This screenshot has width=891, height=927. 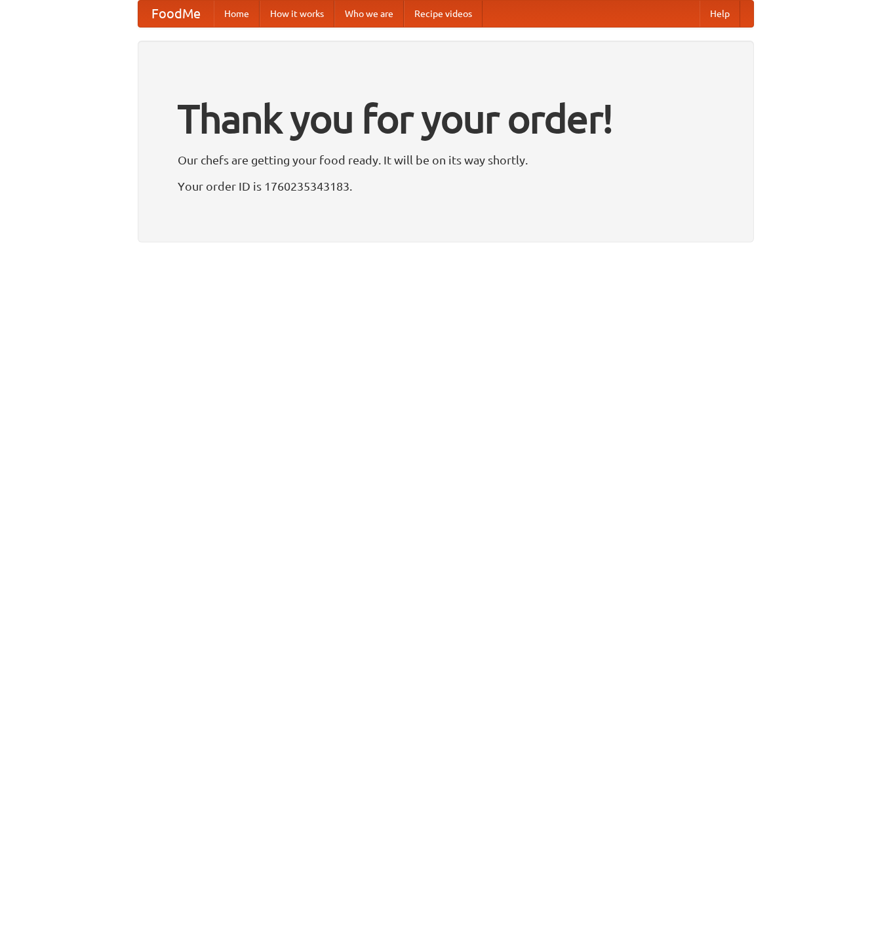 I want to click on p: Our chefs are getting your food ready. It will be on its way shortly., so click(x=446, y=160).